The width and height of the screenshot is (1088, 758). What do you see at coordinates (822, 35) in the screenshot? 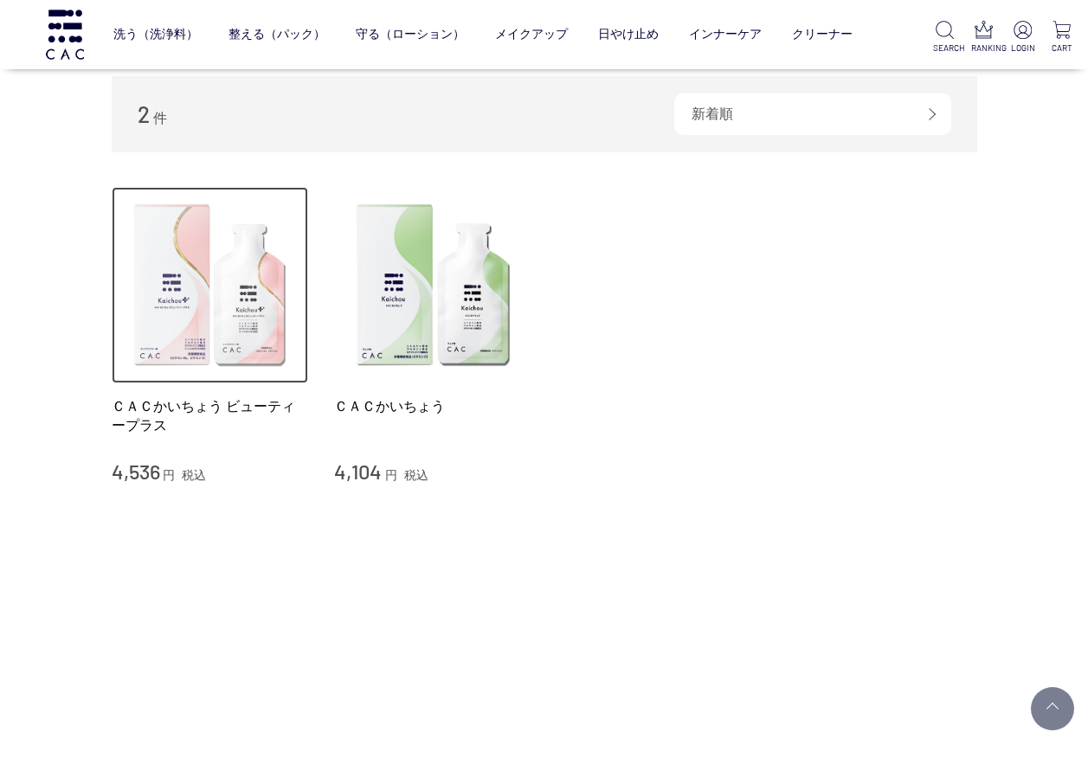
I see `a: クリーナー` at bounding box center [822, 35].